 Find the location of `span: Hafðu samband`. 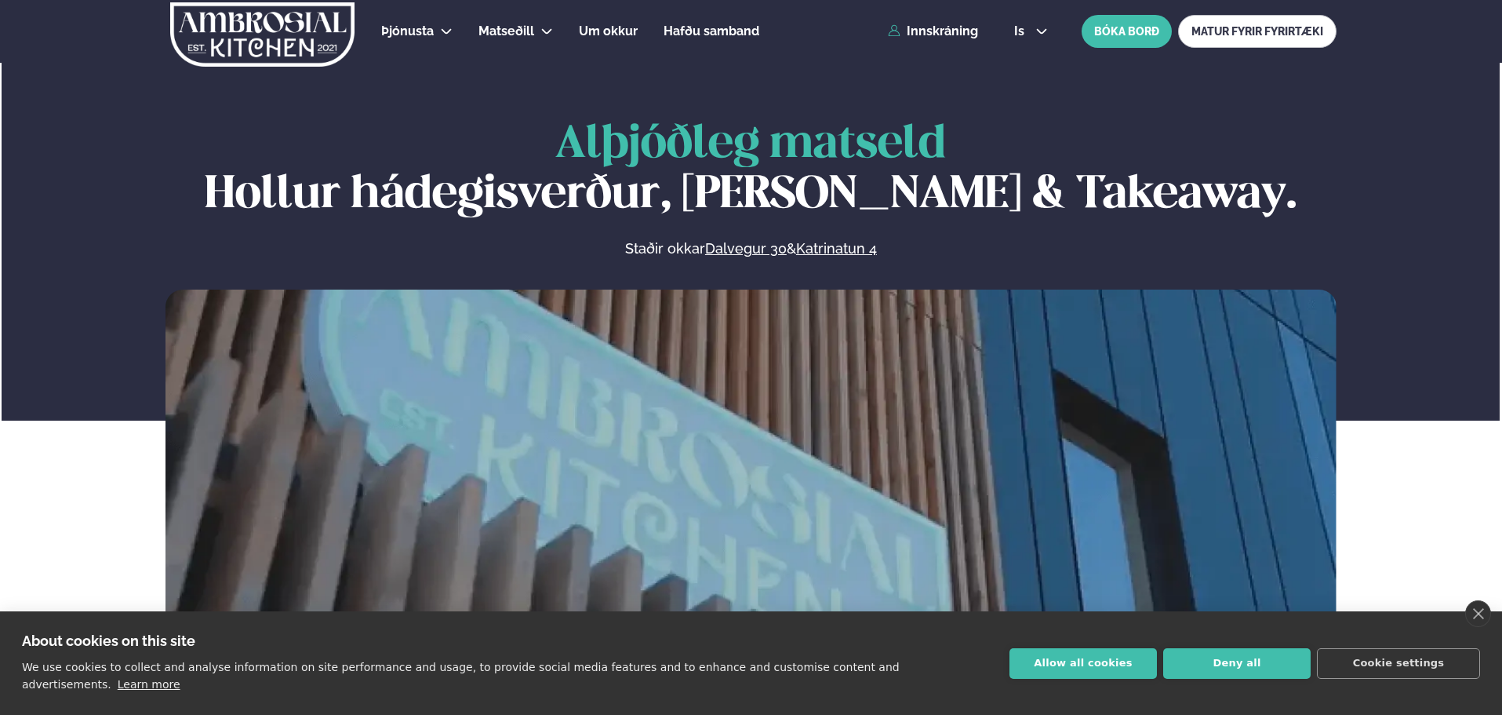

span: Hafðu samband is located at coordinates (712, 31).